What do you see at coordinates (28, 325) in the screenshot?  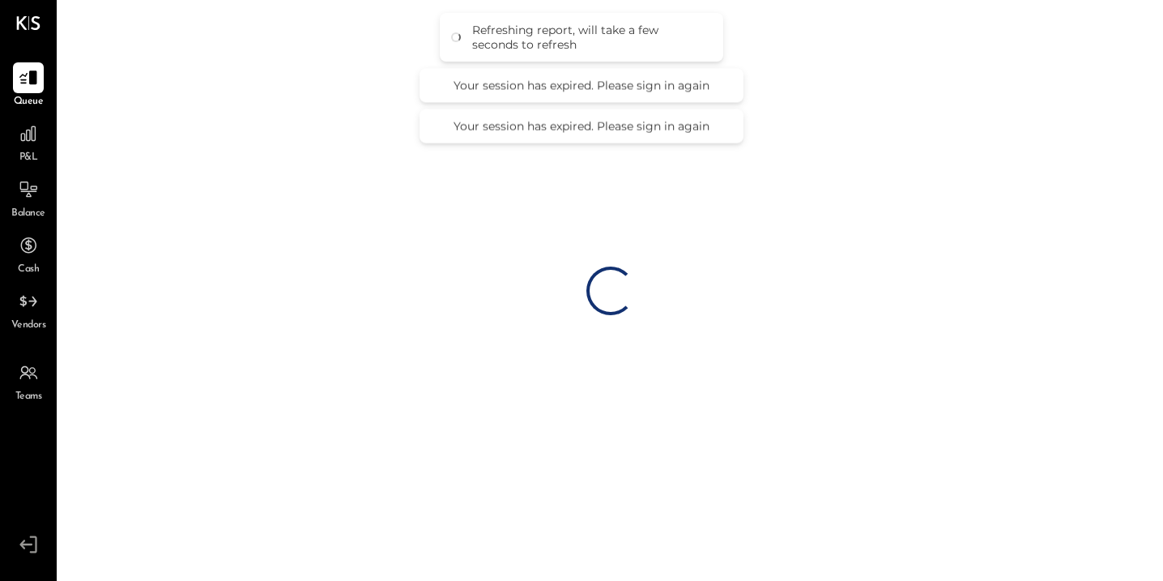 I see `span: Vendors` at bounding box center [28, 325].